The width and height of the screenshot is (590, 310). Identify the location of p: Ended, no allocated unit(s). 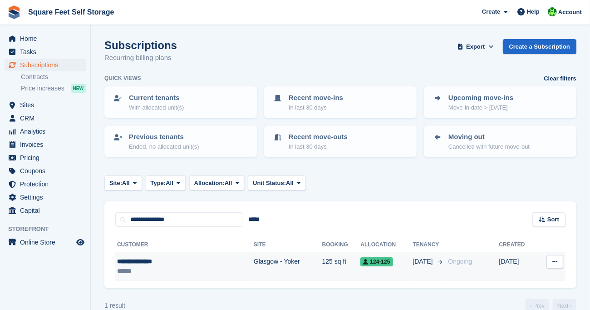
(164, 147).